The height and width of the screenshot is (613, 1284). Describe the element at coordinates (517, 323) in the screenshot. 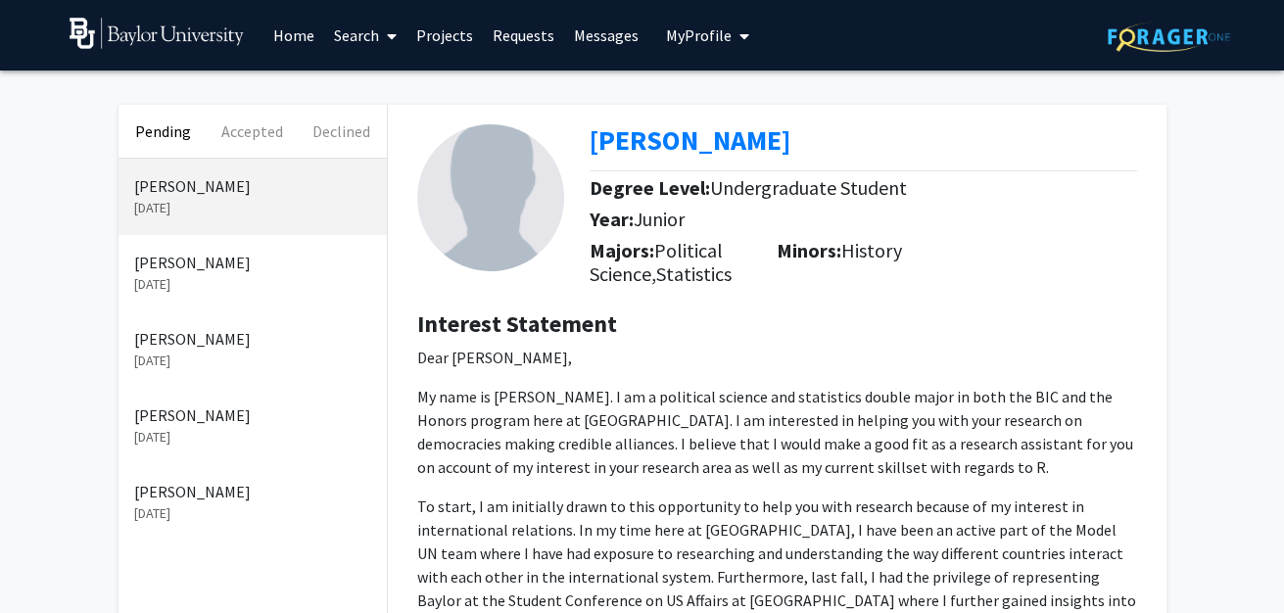

I see `b: Interest Statement` at that location.